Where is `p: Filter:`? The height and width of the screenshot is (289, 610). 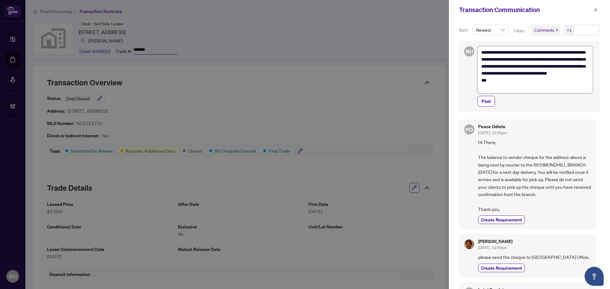 p: Filter: is located at coordinates (520, 31).